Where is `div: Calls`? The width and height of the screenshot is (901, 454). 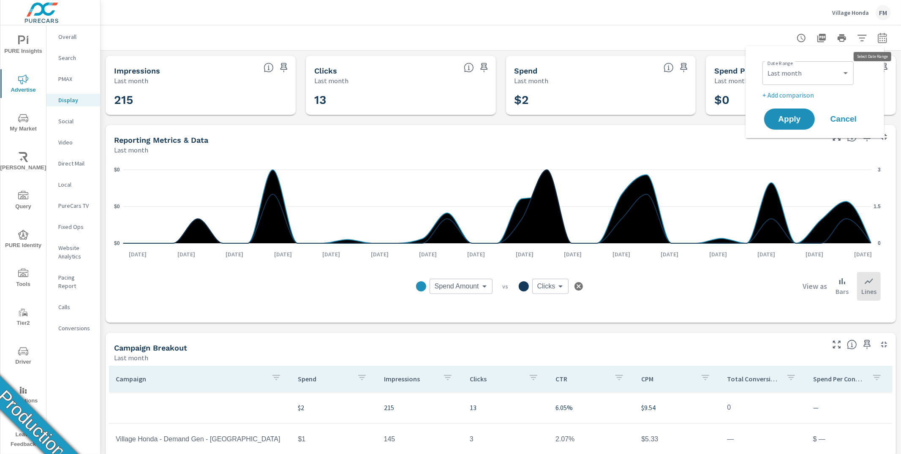
div: Calls is located at coordinates (73, 307).